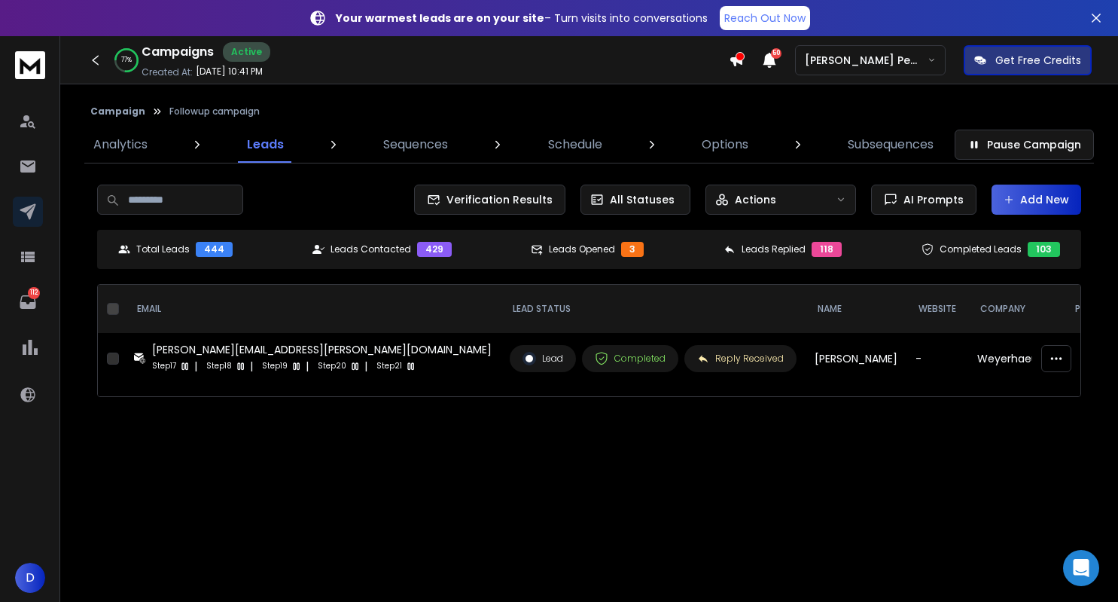 This screenshot has width=1118, height=602. Describe the element at coordinates (416, 145) in the screenshot. I see `a: Sequences` at that location.